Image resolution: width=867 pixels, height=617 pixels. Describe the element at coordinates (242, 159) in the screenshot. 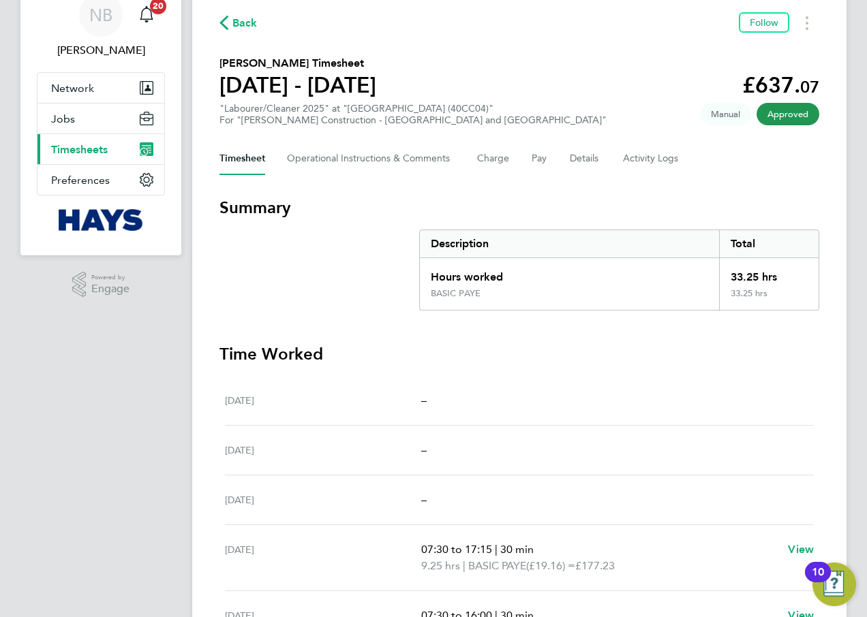

I see `button: Timesheet` at that location.